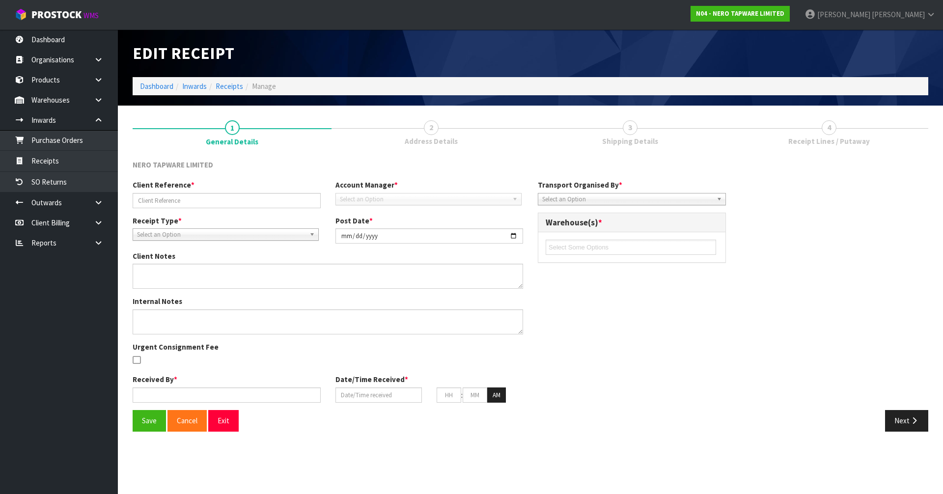 This screenshot has width=943, height=494. Describe the element at coordinates (829, 128) in the screenshot. I see `span: 4` at that location.